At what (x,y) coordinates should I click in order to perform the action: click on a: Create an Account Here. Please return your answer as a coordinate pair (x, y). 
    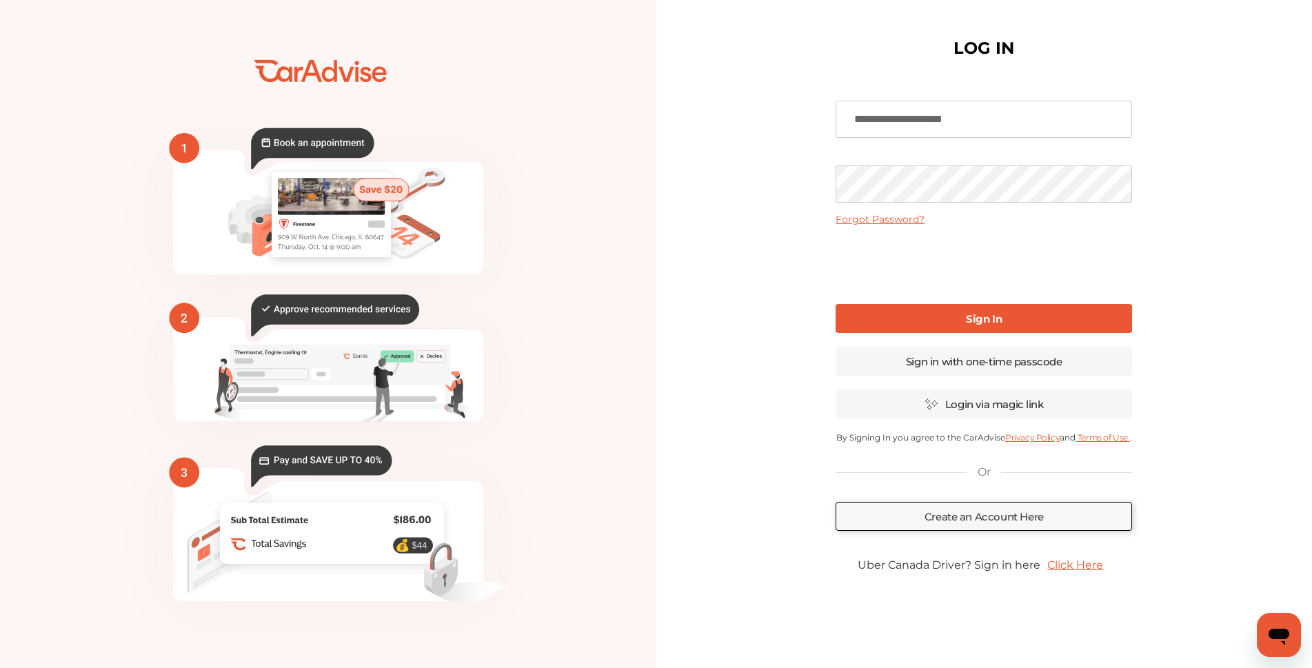
    Looking at the image, I should click on (984, 516).